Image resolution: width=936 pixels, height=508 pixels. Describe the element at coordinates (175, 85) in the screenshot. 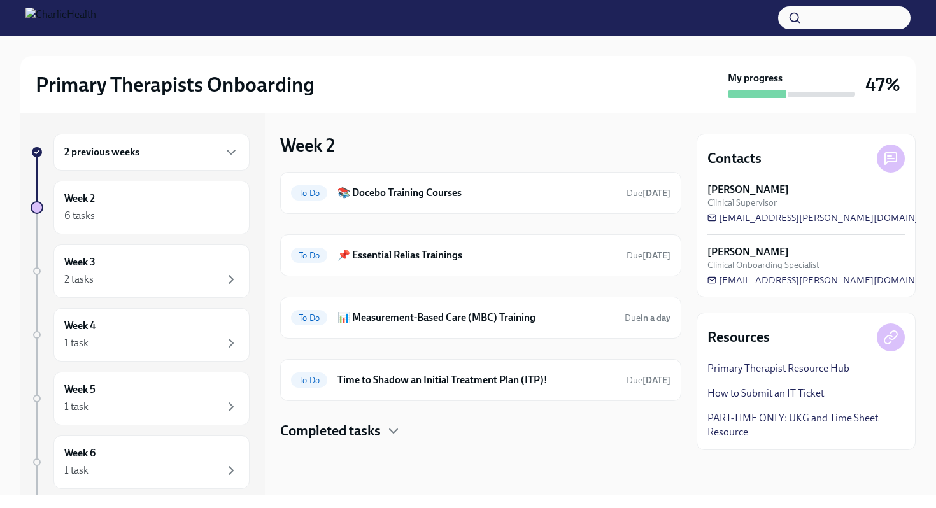

I see `h2: Primary Therapists Onboarding` at that location.